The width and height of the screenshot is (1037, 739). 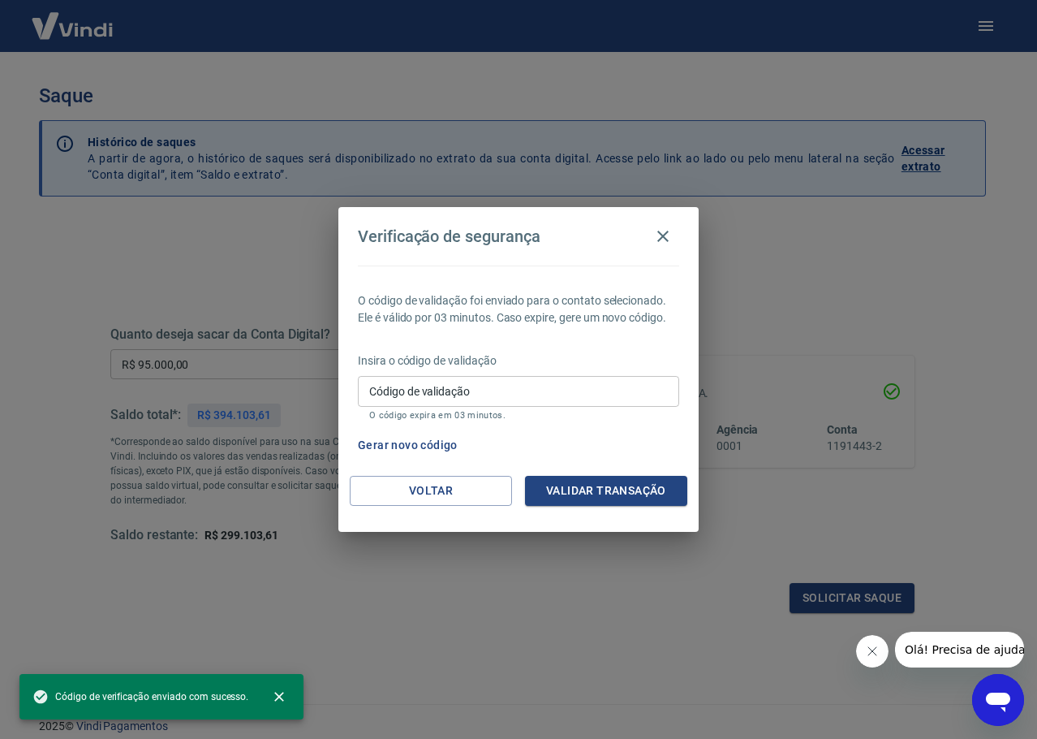 I want to click on button: close, so click(x=279, y=696).